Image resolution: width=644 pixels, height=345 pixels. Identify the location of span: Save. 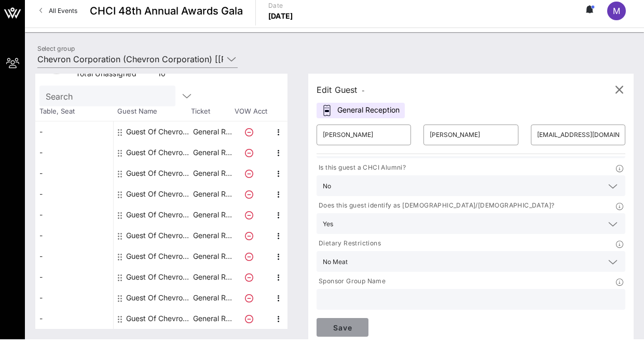
(342, 327).